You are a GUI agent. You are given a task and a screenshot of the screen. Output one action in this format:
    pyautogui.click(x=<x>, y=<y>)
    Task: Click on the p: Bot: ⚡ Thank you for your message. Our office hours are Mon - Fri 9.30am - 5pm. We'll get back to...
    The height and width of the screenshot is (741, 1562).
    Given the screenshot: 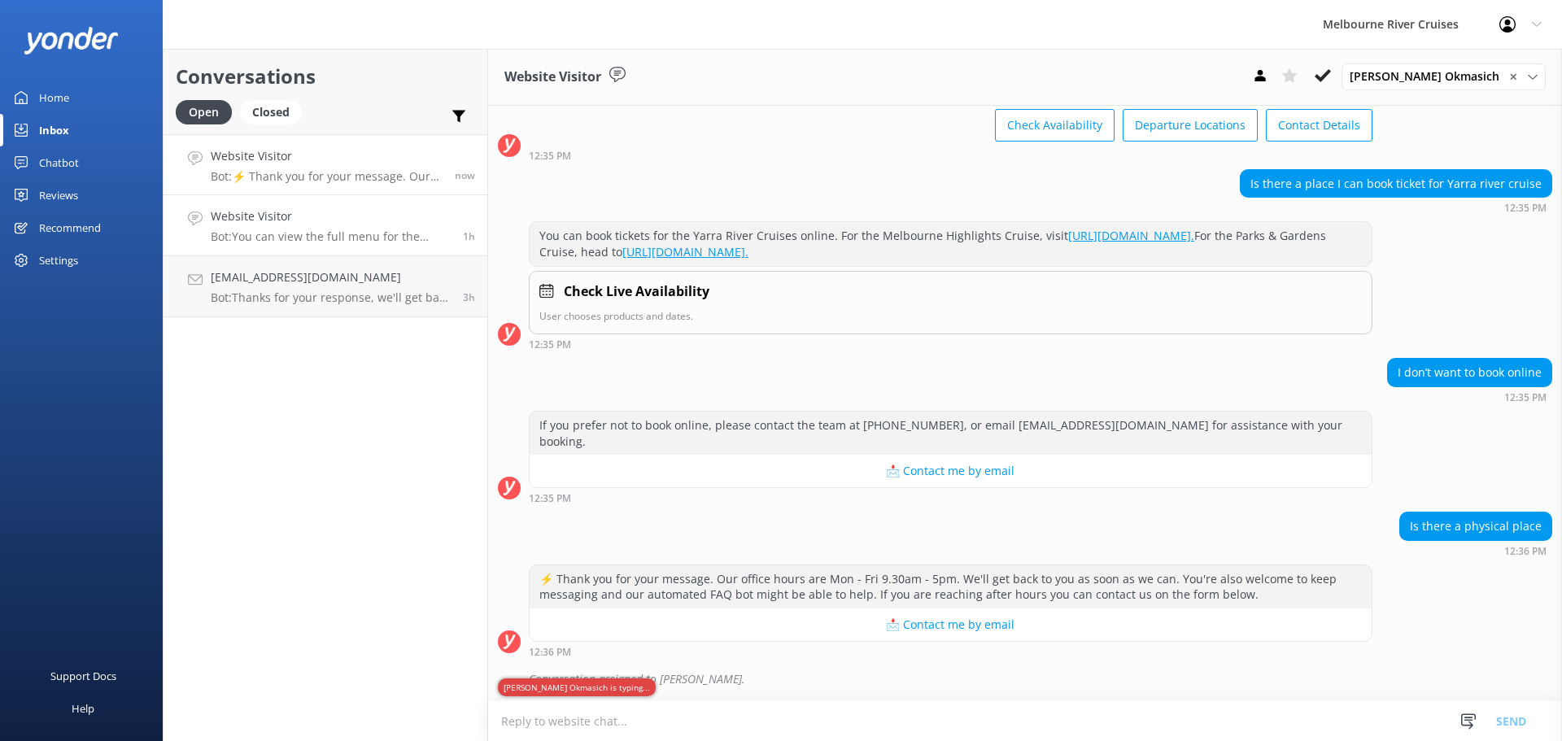 What is the action you would take?
    pyautogui.click(x=326, y=176)
    